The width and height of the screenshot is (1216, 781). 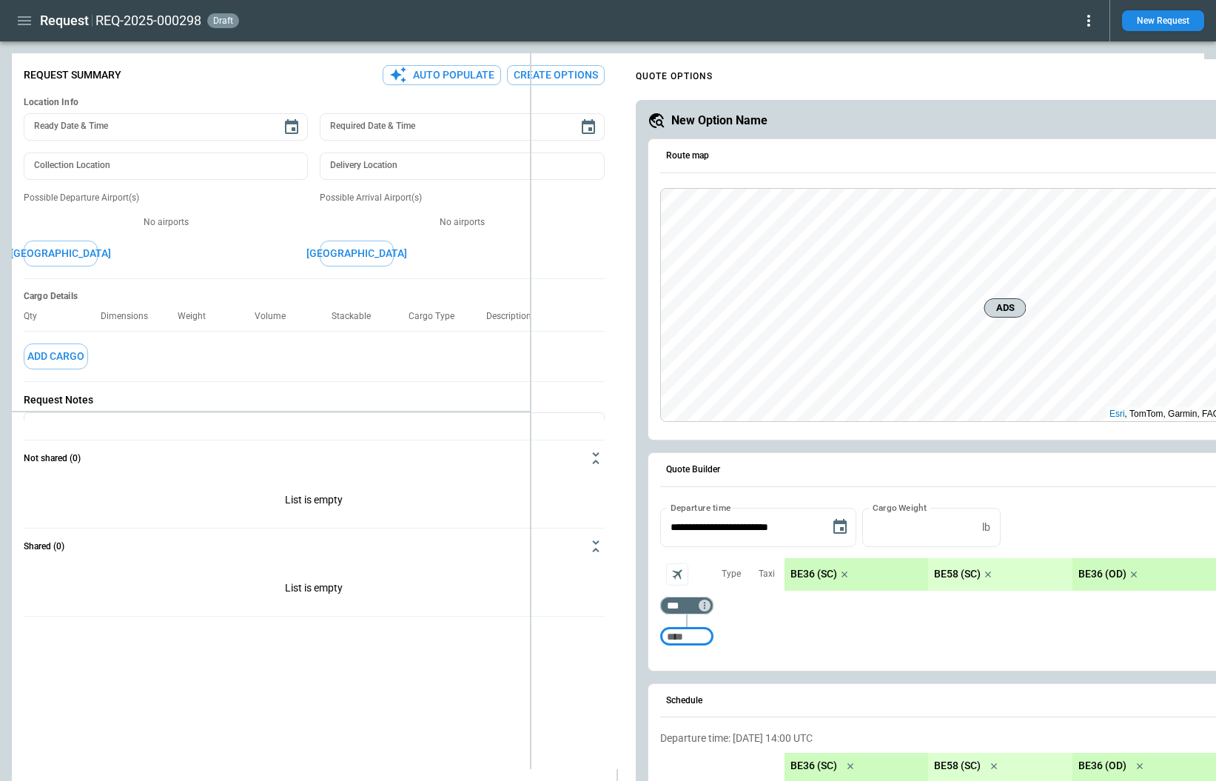 I want to click on h1: Request, so click(x=64, y=21).